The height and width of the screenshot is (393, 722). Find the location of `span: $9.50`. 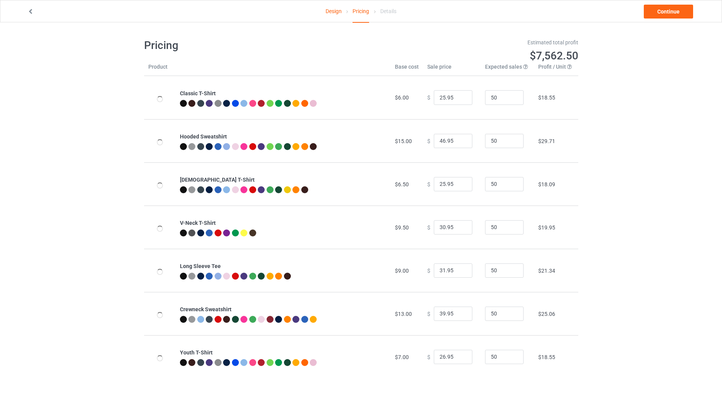

span: $9.50 is located at coordinates (402, 227).